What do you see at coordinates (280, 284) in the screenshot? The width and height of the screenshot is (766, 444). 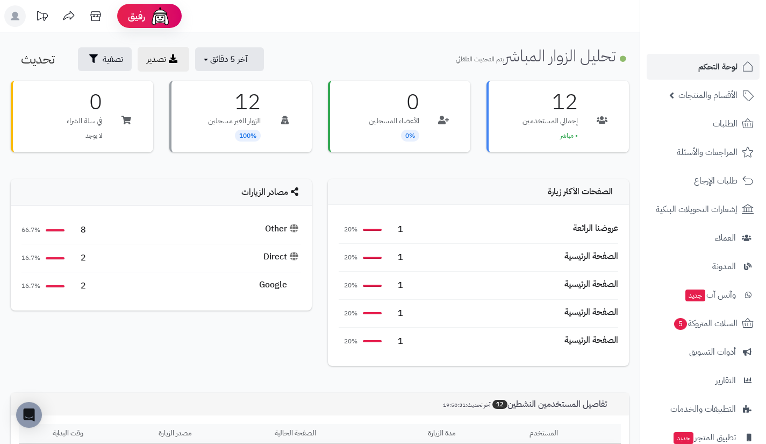 I see `div: Google` at bounding box center [280, 284].